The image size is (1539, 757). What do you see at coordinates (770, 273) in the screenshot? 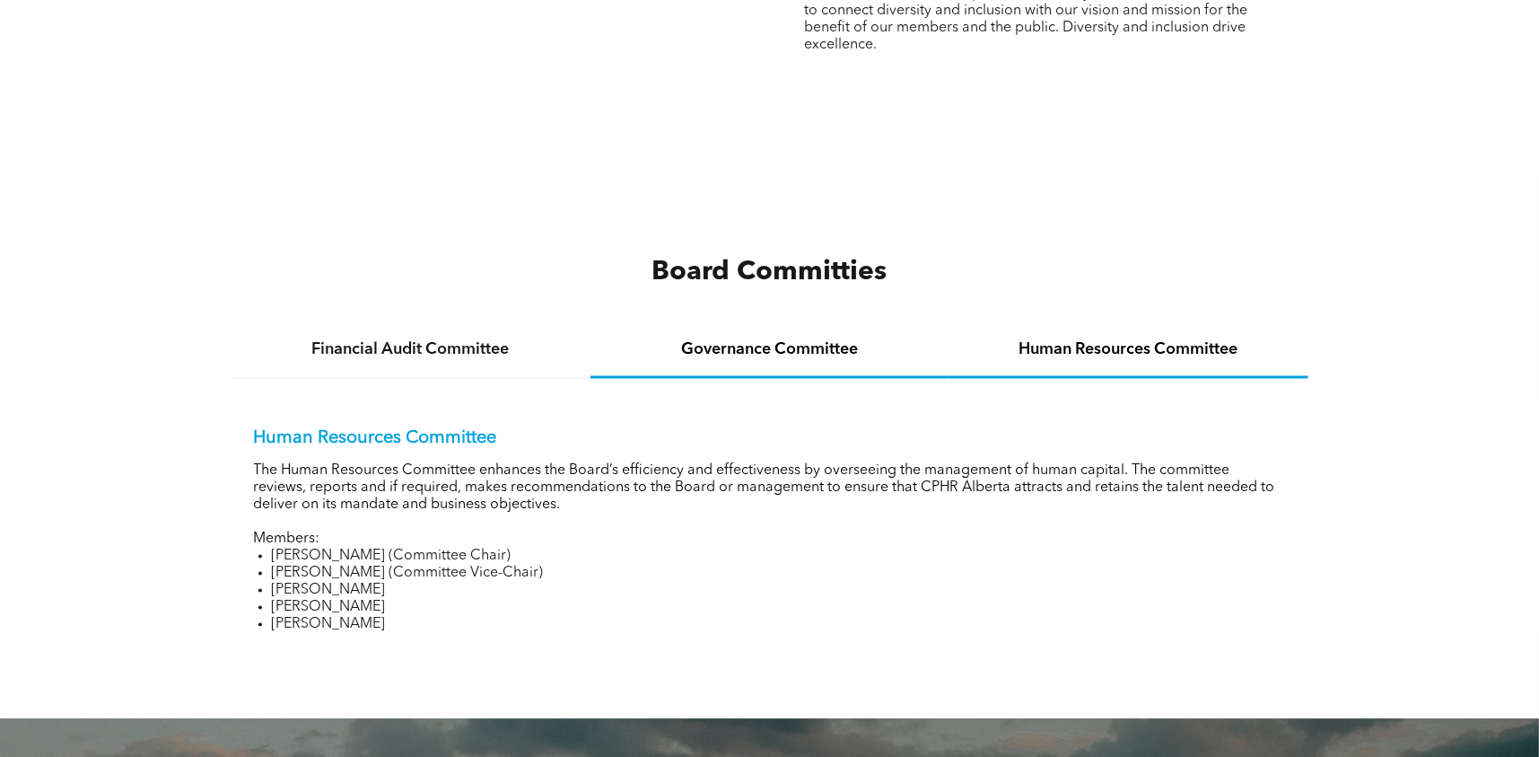
I see `span: Board Committies` at bounding box center [770, 273].